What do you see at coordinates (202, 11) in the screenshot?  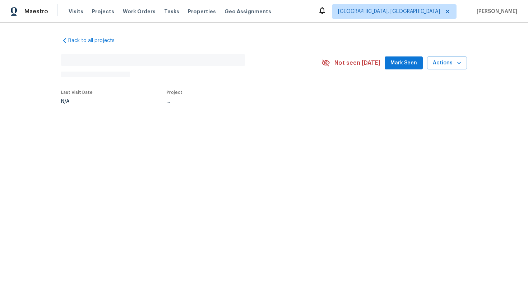 I see `span: Properties` at bounding box center [202, 11].